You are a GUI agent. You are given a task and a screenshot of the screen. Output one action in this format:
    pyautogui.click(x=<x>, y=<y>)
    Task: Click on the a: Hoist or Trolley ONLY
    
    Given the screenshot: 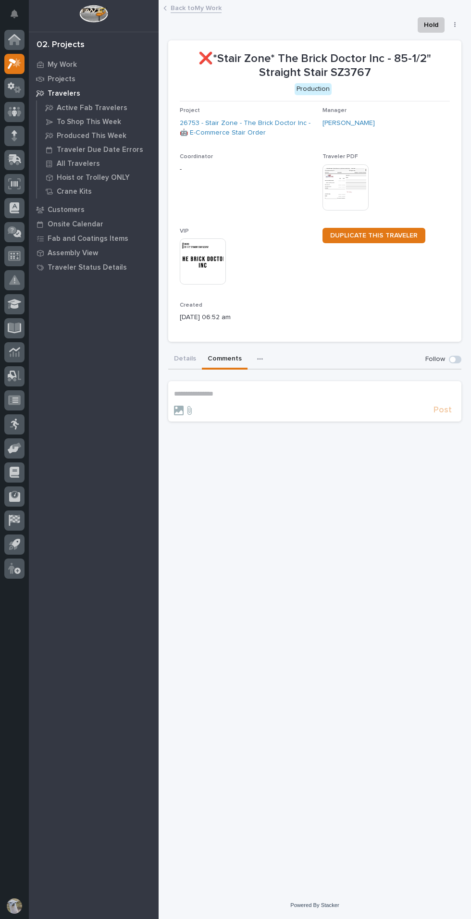 What is the action you would take?
    pyautogui.click(x=98, y=177)
    